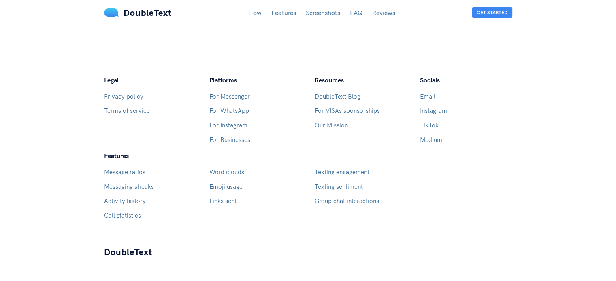 The height and width of the screenshot is (281, 616). I want to click on a: Call statistics, so click(122, 215).